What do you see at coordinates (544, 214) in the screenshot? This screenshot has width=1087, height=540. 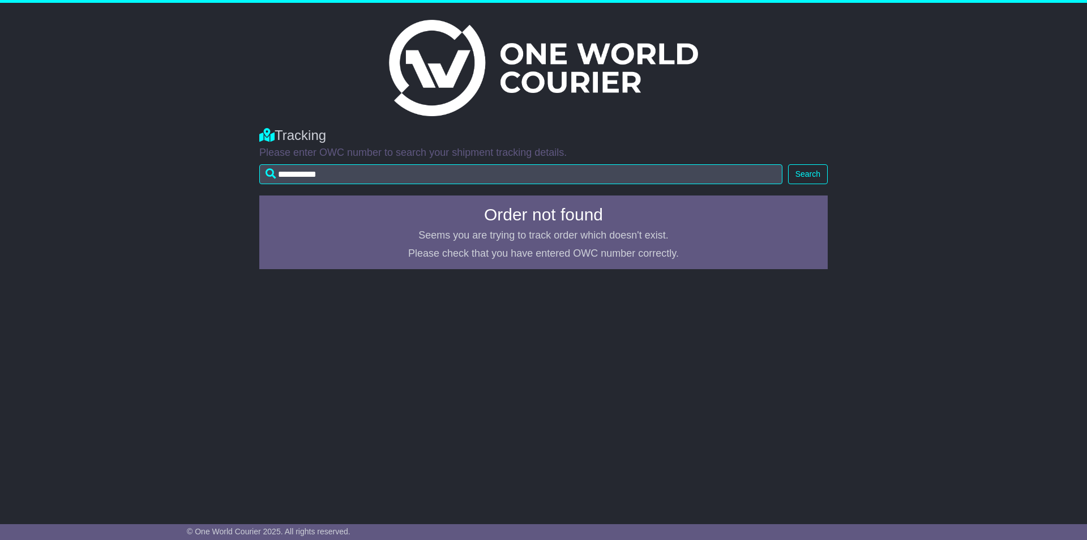 I see `h4: Order not found` at bounding box center [544, 214].